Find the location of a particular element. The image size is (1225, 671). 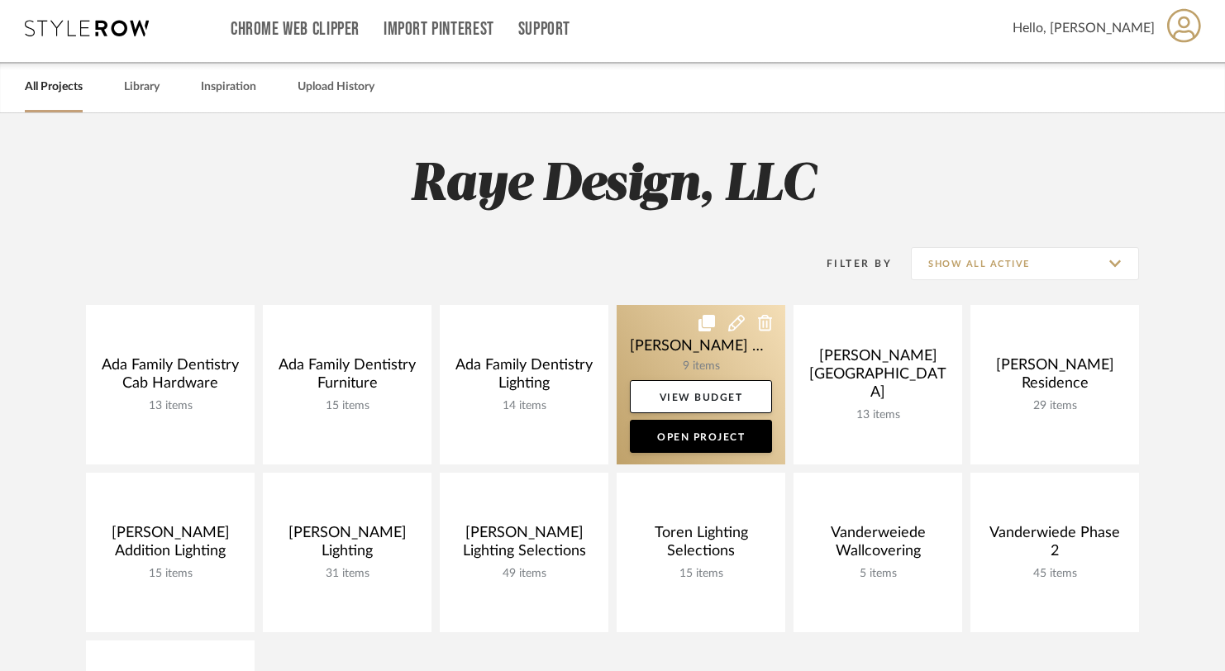

a: Chrome Web Clipper is located at coordinates (295, 29).